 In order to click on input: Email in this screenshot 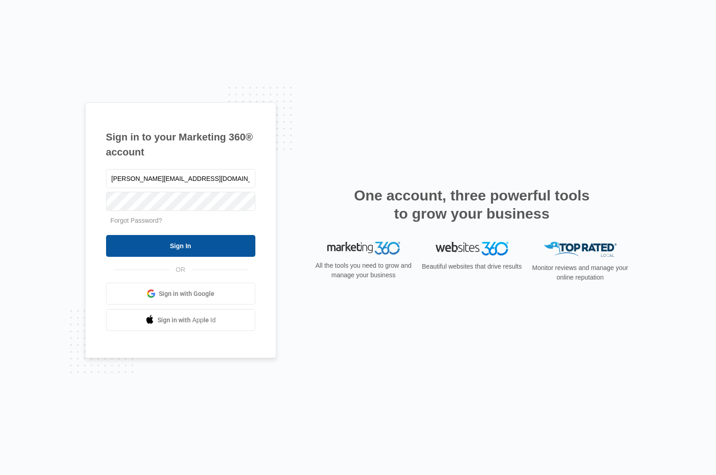, I will do `click(181, 179)`.